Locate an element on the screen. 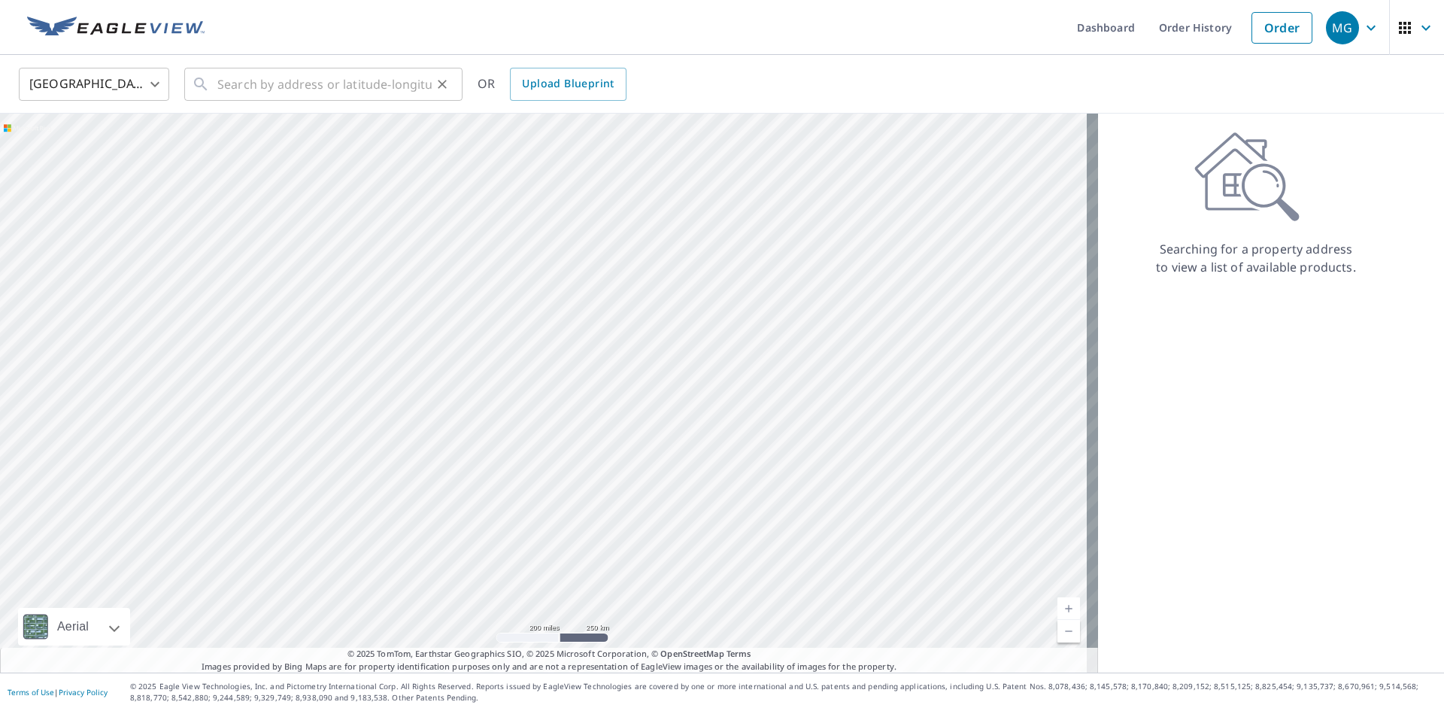  input: Search by address or latitude-longitude is located at coordinates (324, 84).